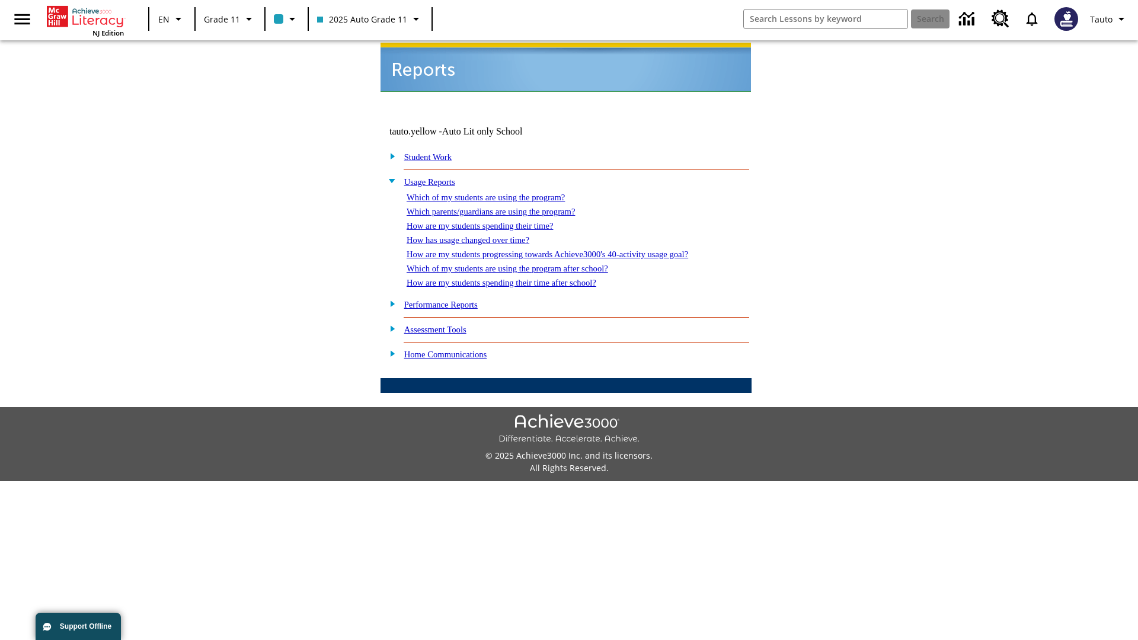  Describe the element at coordinates (172, 19) in the screenshot. I see `button: Language: EN, Select a language` at that location.